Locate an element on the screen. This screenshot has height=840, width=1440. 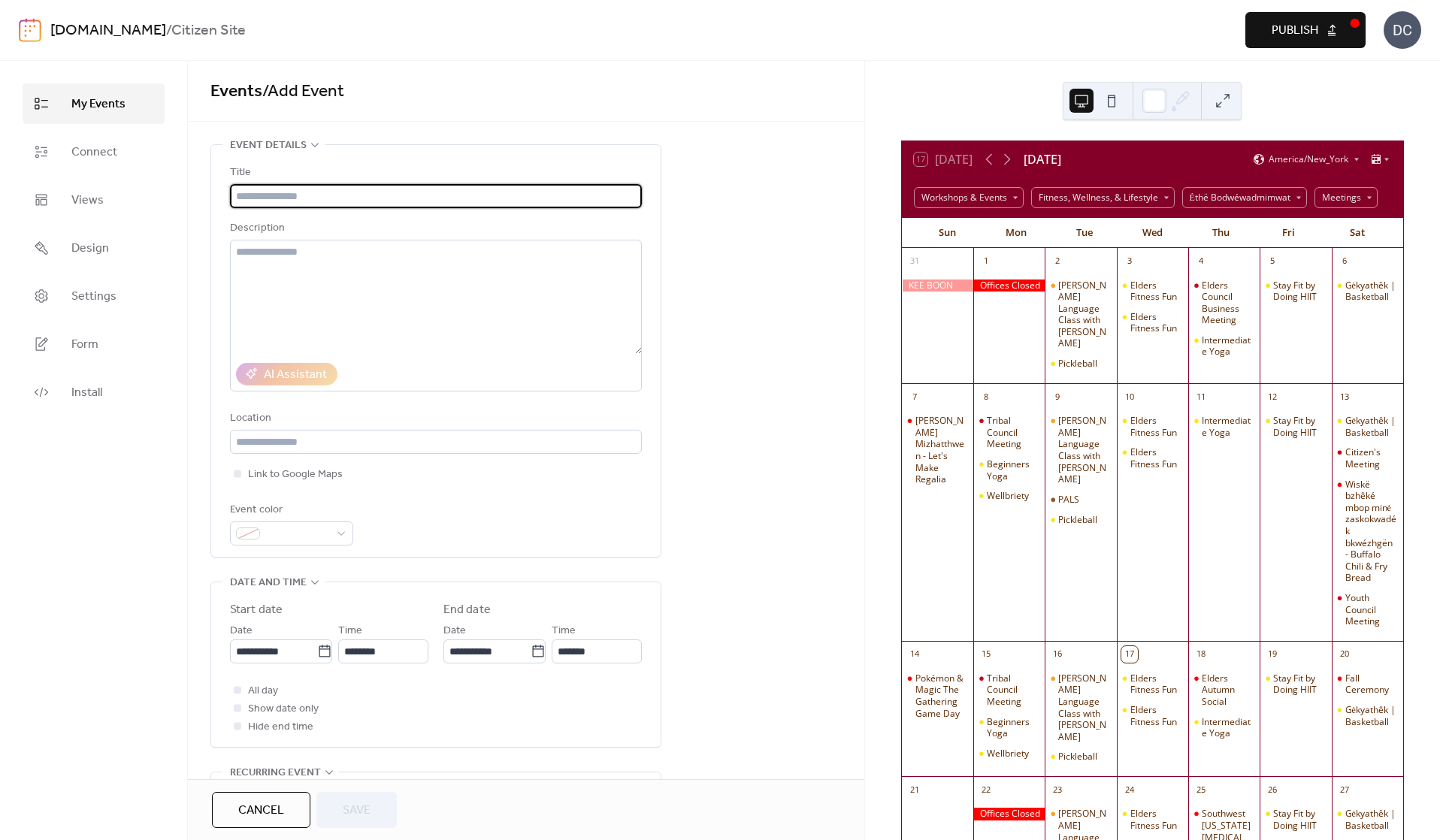
a: Form is located at coordinates (93, 343).